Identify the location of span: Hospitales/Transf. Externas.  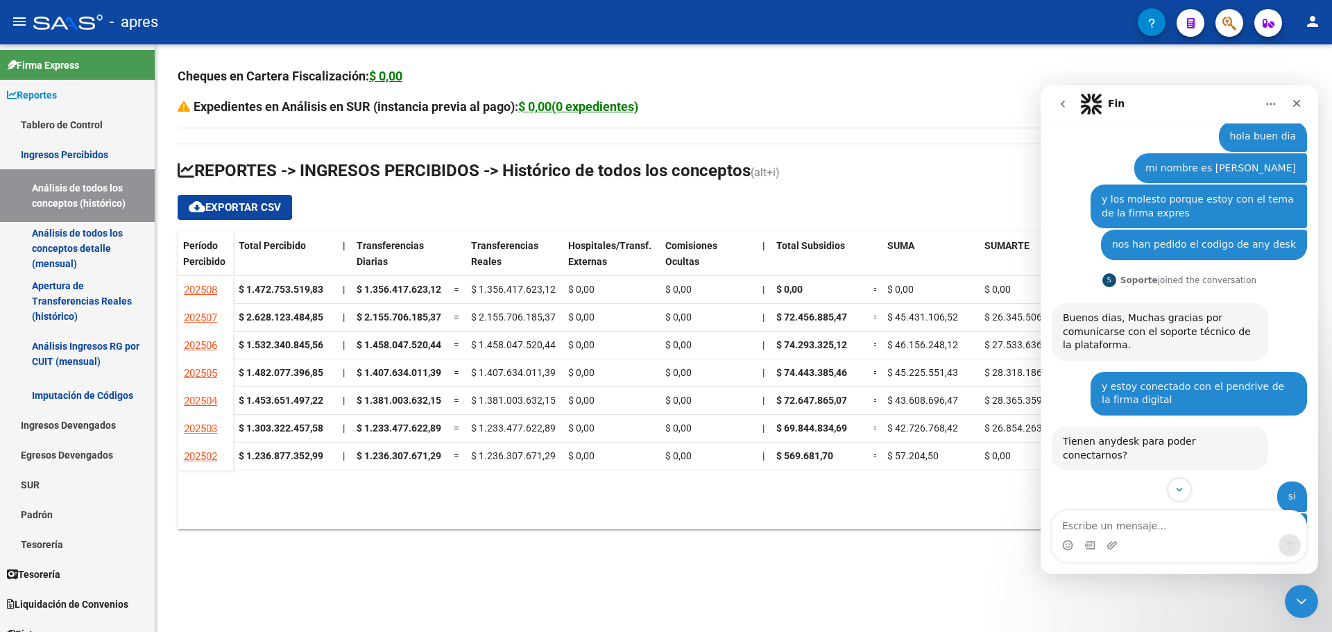
(610, 253).